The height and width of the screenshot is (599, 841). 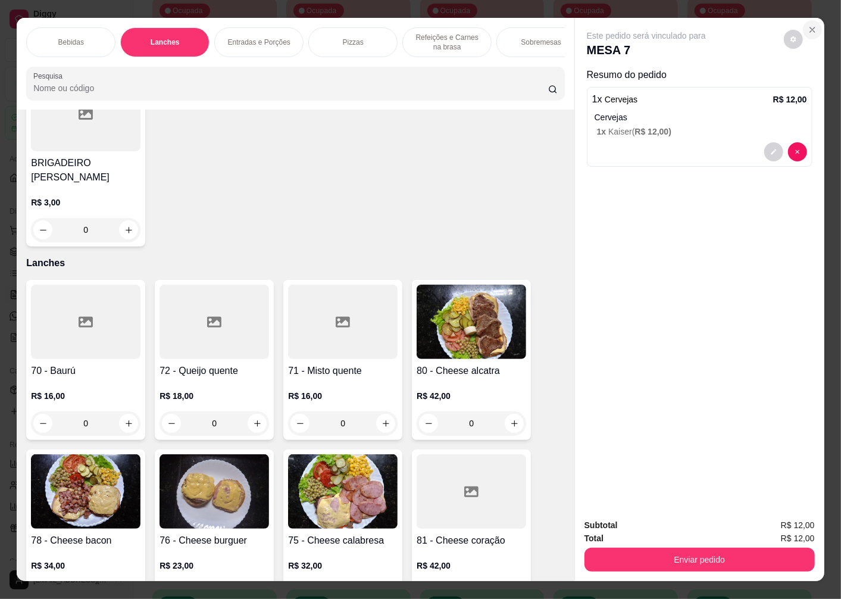 What do you see at coordinates (700, 560) in the screenshot?
I see `button: Enviar pedido` at bounding box center [700, 560].